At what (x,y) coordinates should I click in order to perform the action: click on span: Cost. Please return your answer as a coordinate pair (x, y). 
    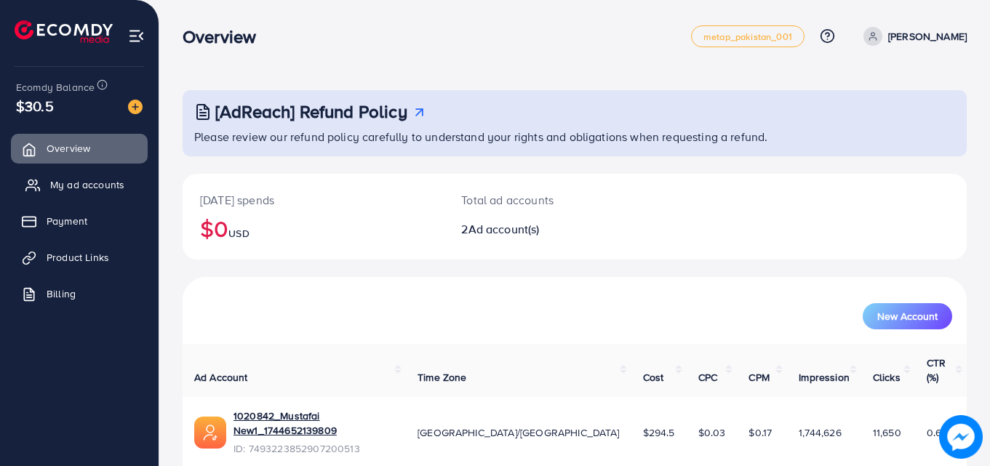
    Looking at the image, I should click on (654, 378).